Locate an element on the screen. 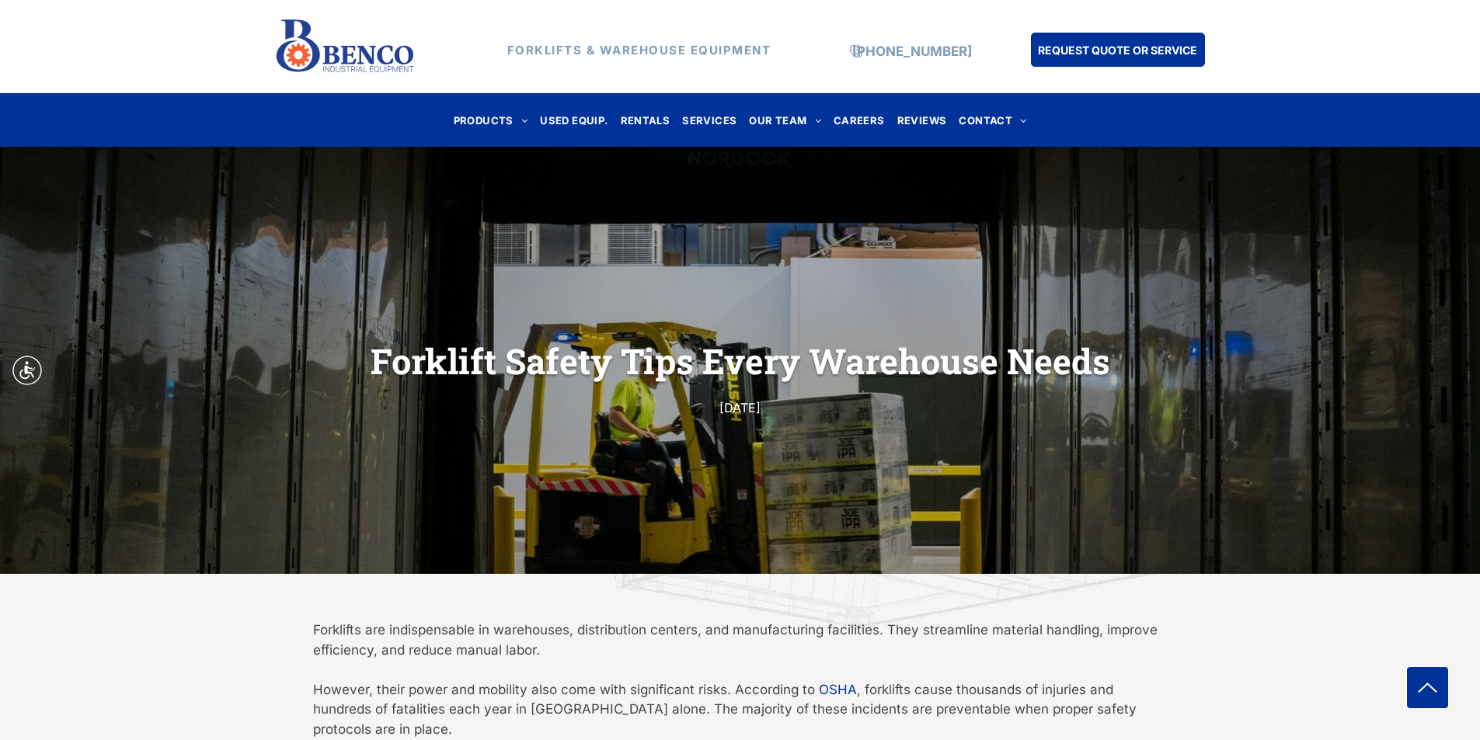  a: OSHA is located at coordinates (837, 690).